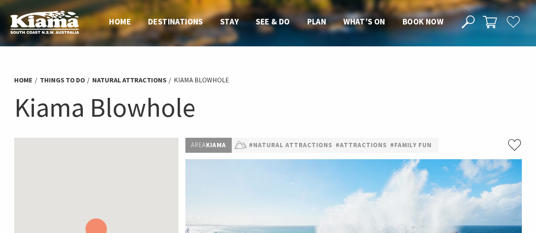  Describe the element at coordinates (276, 22) in the screenshot. I see `nav: Main Menu` at that location.